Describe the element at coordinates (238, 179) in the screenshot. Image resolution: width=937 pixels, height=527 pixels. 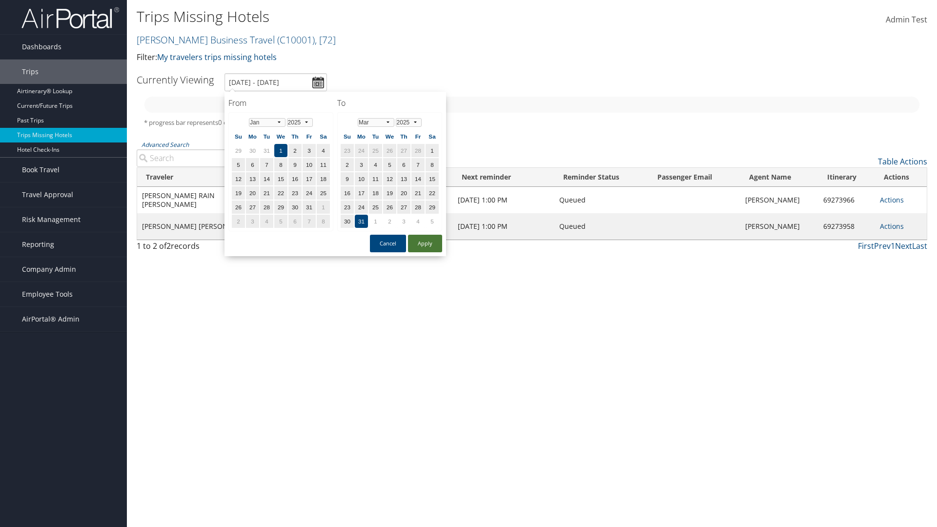
I see `td: 12` at that location.